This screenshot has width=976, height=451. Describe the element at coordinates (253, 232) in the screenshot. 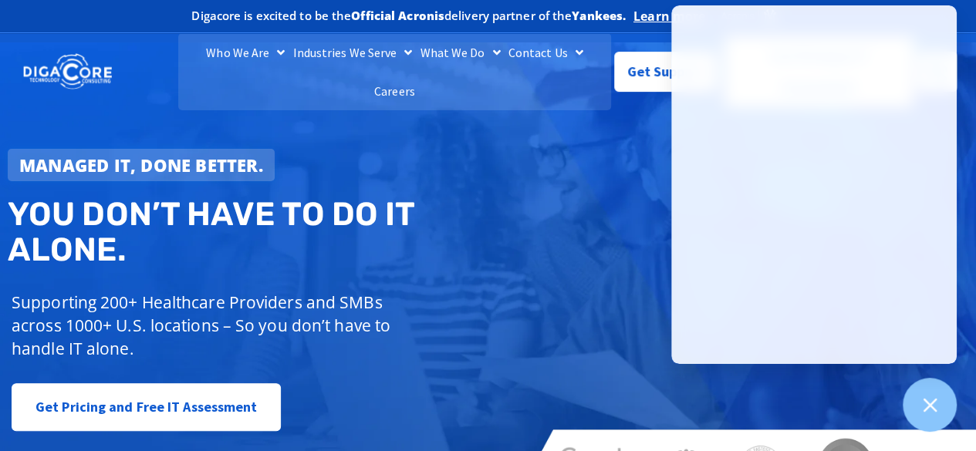

I see `h2: You don’t have to do IT alone.` at that location.